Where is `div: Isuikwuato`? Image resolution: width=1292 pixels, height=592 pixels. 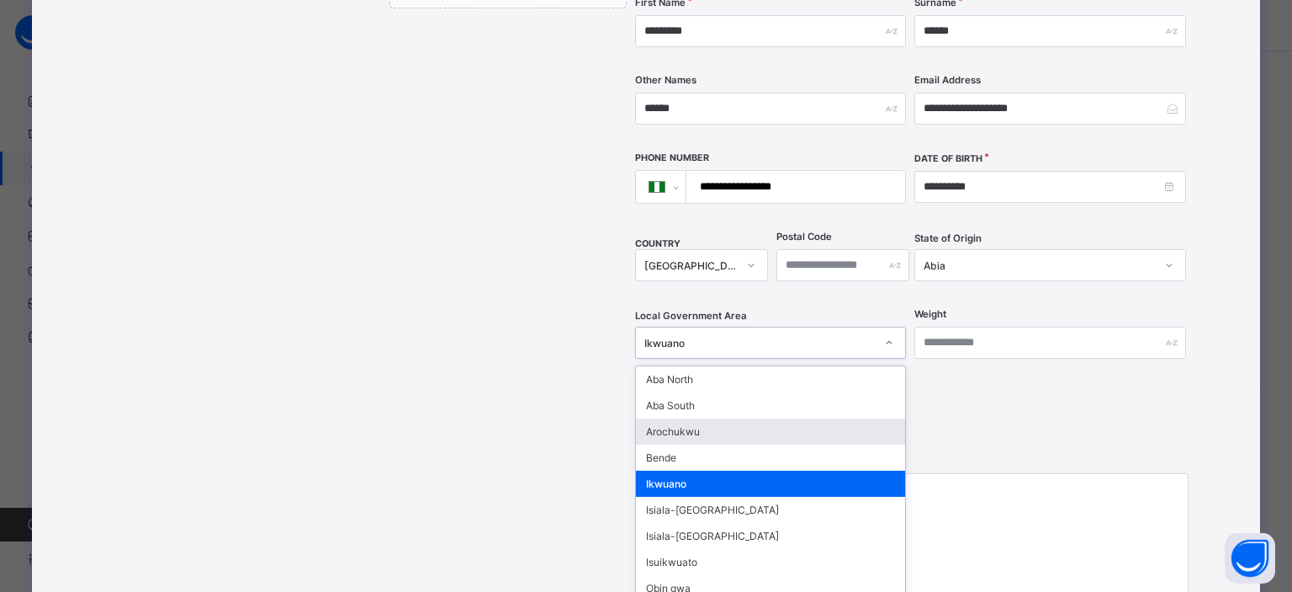
div: Isuikwuato is located at coordinates (771, 561).